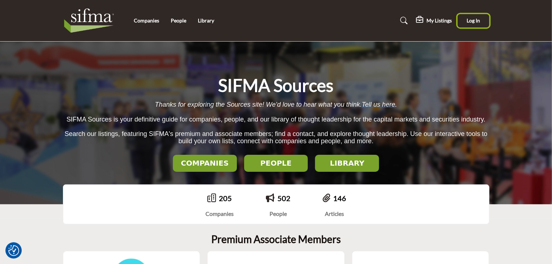  What do you see at coordinates (226, 198) in the screenshot?
I see `a: 205` at bounding box center [226, 198].